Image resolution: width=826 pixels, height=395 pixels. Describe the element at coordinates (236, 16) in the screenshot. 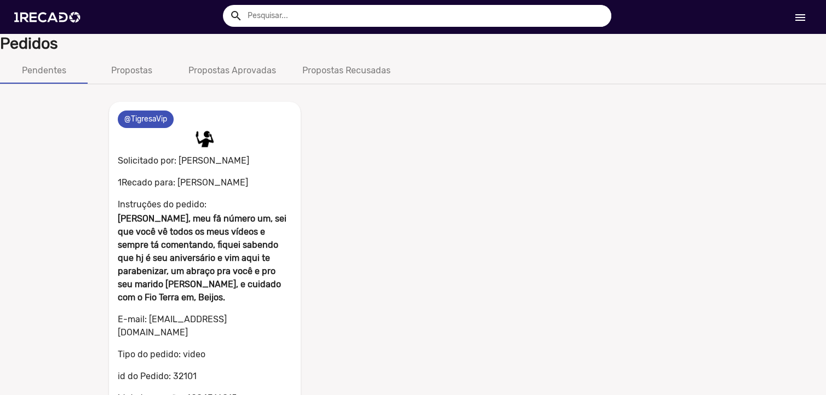

I see `mat-icon: Example home icon` at that location.